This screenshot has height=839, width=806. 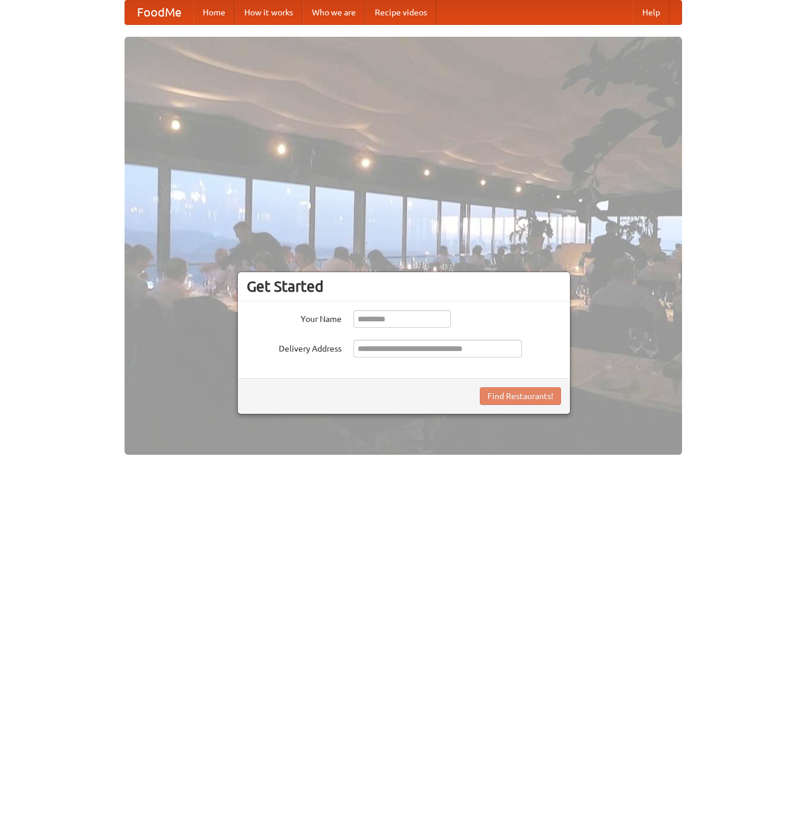 What do you see at coordinates (294, 347) in the screenshot?
I see `label: Delivery Address` at bounding box center [294, 347].